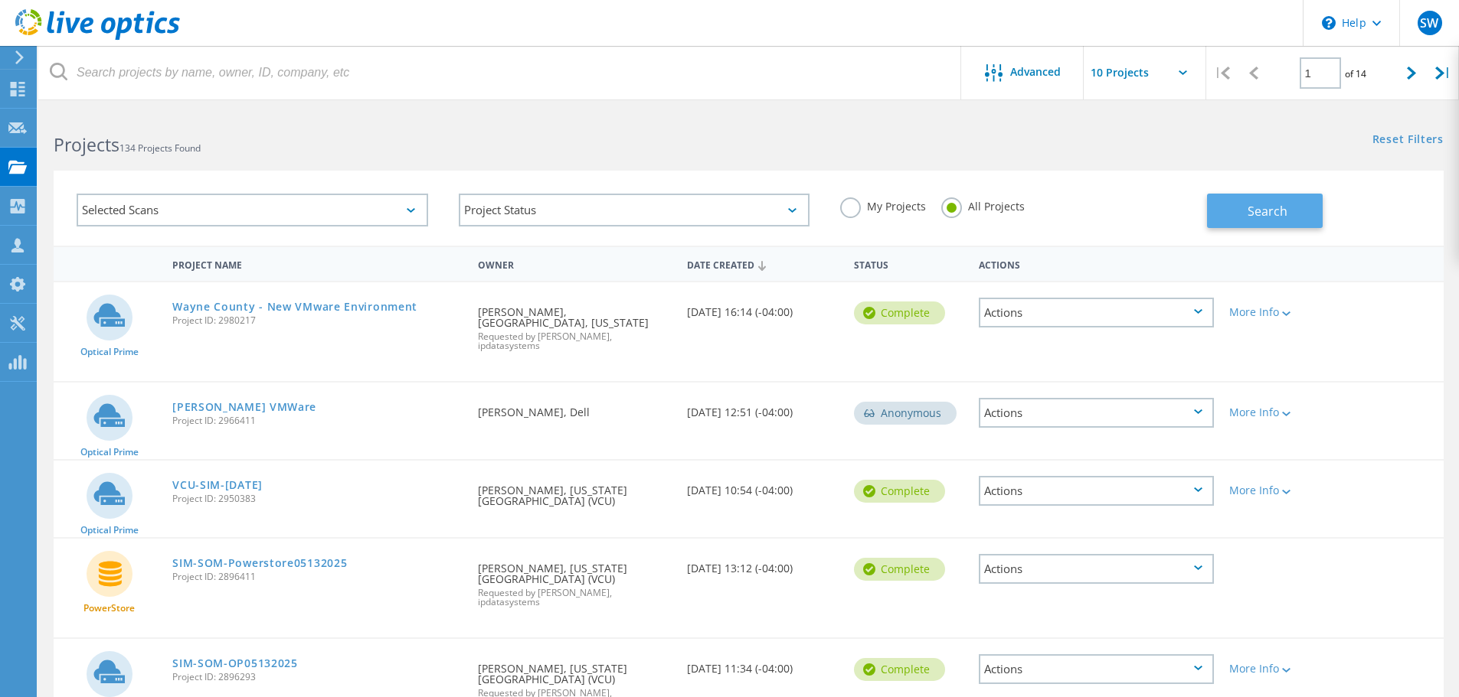  I want to click on span: Project ID: 2950383, so click(317, 499).